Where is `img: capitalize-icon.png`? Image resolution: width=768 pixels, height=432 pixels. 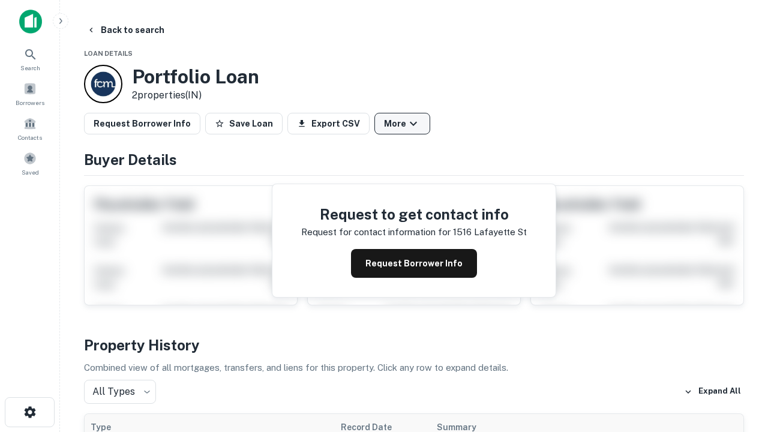 img: capitalize-icon.png is located at coordinates (31, 22).